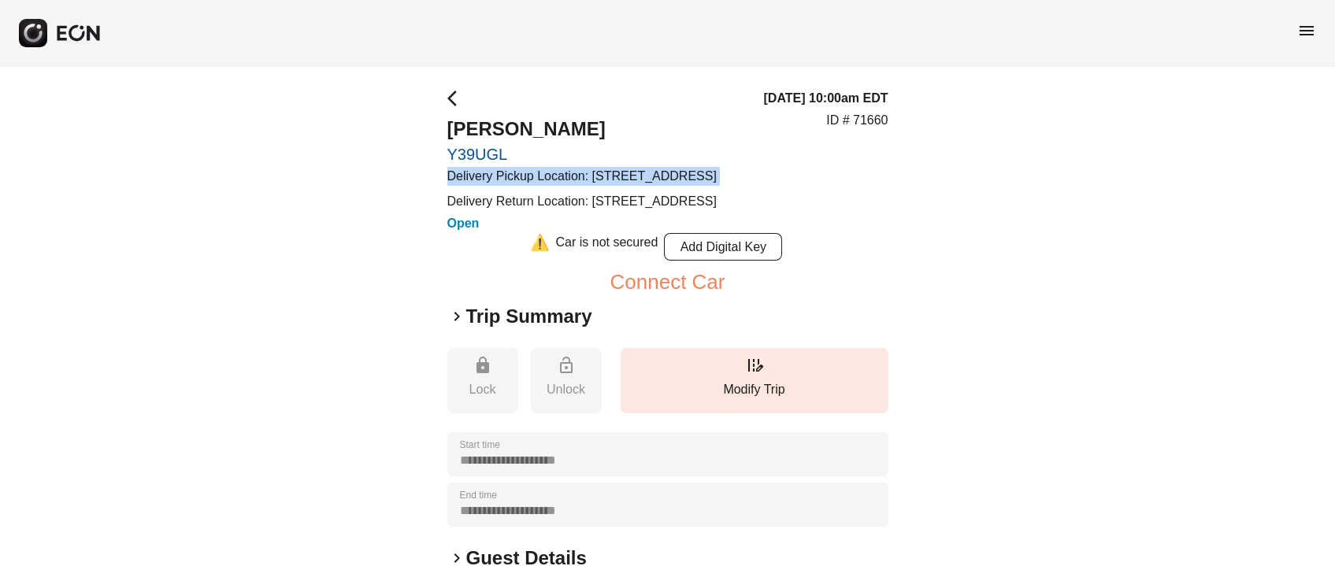 The image size is (1335, 566). Describe the element at coordinates (582, 224) in the screenshot. I see `h3: Open` at that location.